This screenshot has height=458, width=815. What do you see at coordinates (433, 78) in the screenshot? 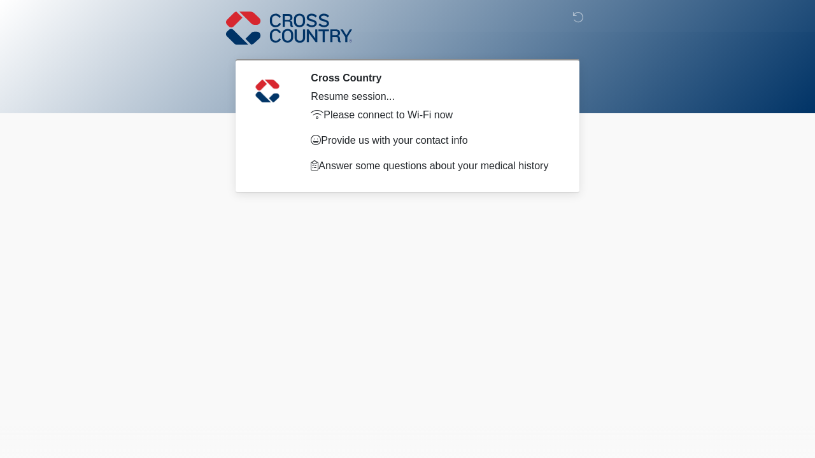
I see `h2: Cross Country` at bounding box center [433, 78].